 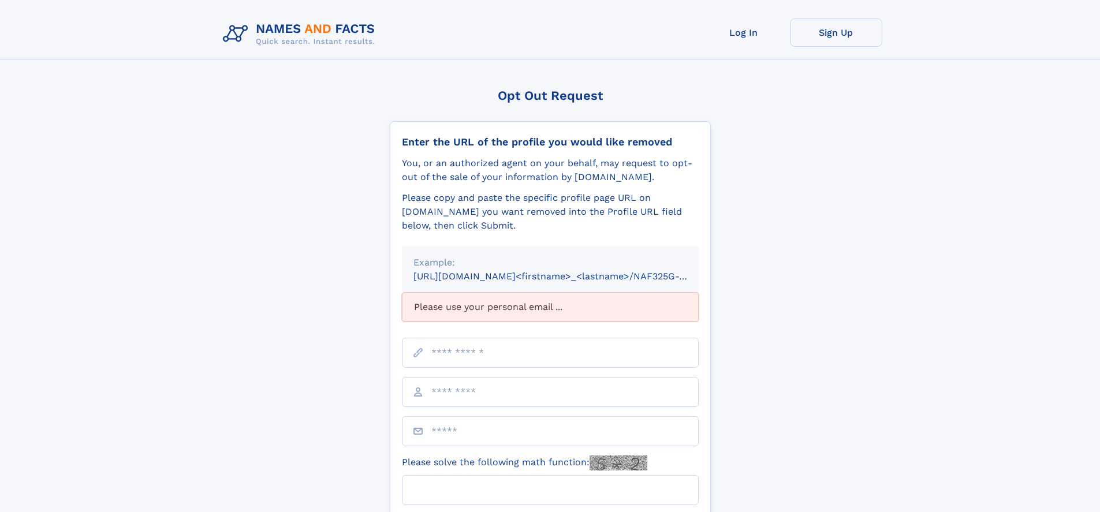 I want to click on label: Please solve the following math function:, so click(x=524, y=463).